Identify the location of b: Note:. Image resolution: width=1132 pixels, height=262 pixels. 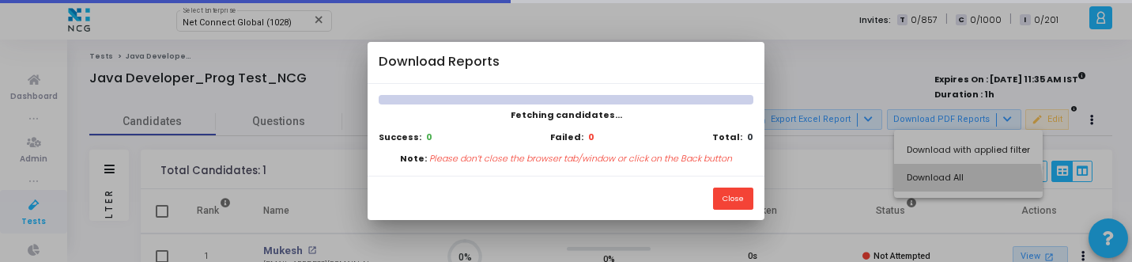
(413, 158).